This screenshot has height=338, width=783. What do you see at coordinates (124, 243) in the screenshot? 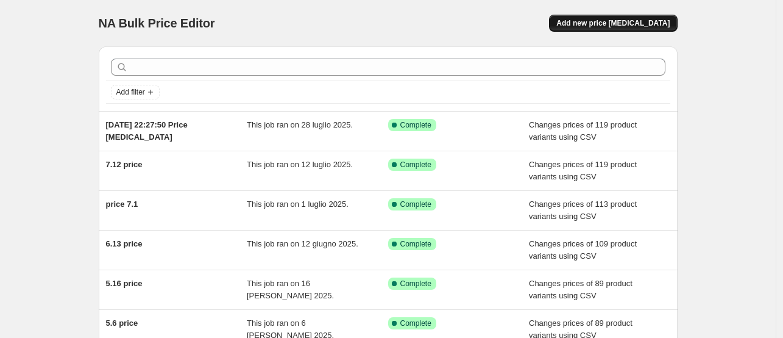
I see `span: 6.13 price` at bounding box center [124, 243].